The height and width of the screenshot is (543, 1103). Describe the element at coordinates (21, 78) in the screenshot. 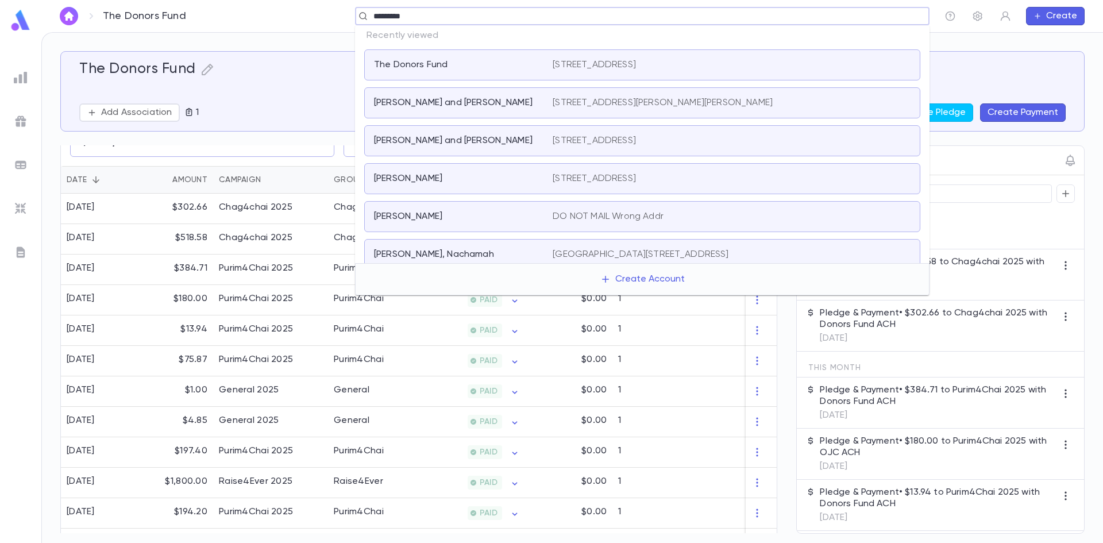

I see `img: reports_grey.c525e4749d1bce6a11f5fe2a8de1b229.svg` at that location.